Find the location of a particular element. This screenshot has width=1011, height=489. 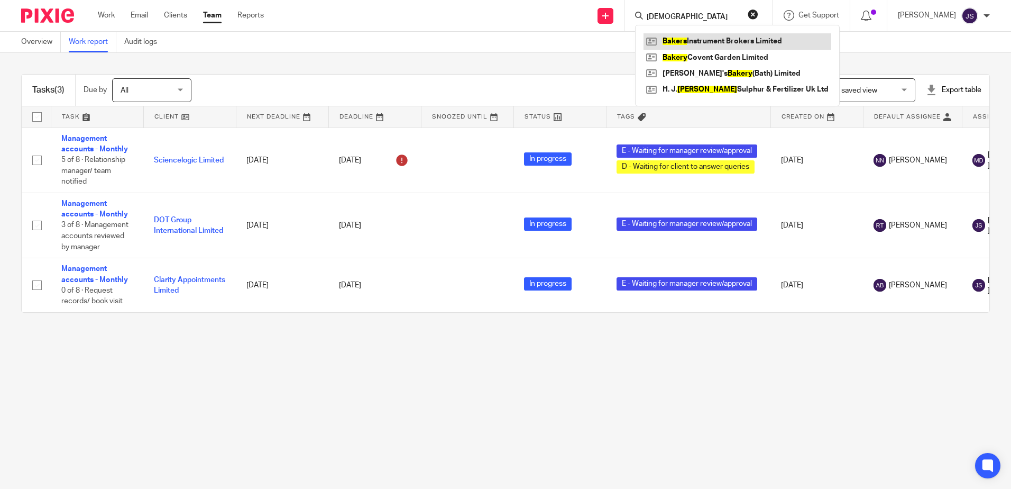

img: Pixie is located at coordinates (48, 15).